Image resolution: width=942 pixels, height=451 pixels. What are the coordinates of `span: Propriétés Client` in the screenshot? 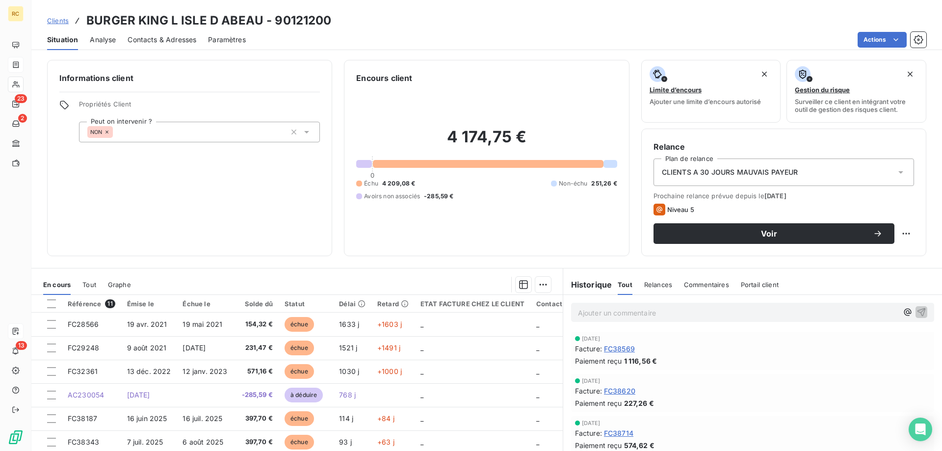 It's located at (199, 107).